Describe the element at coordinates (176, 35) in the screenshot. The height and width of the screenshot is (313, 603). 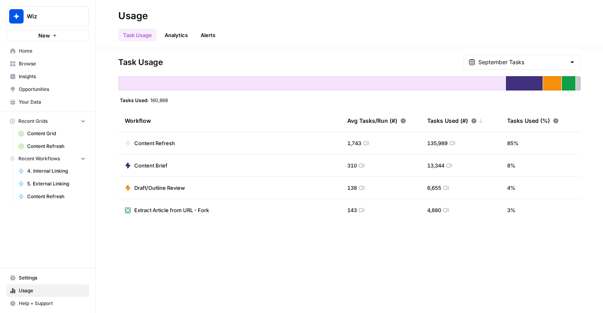
I see `a: Analytics` at that location.